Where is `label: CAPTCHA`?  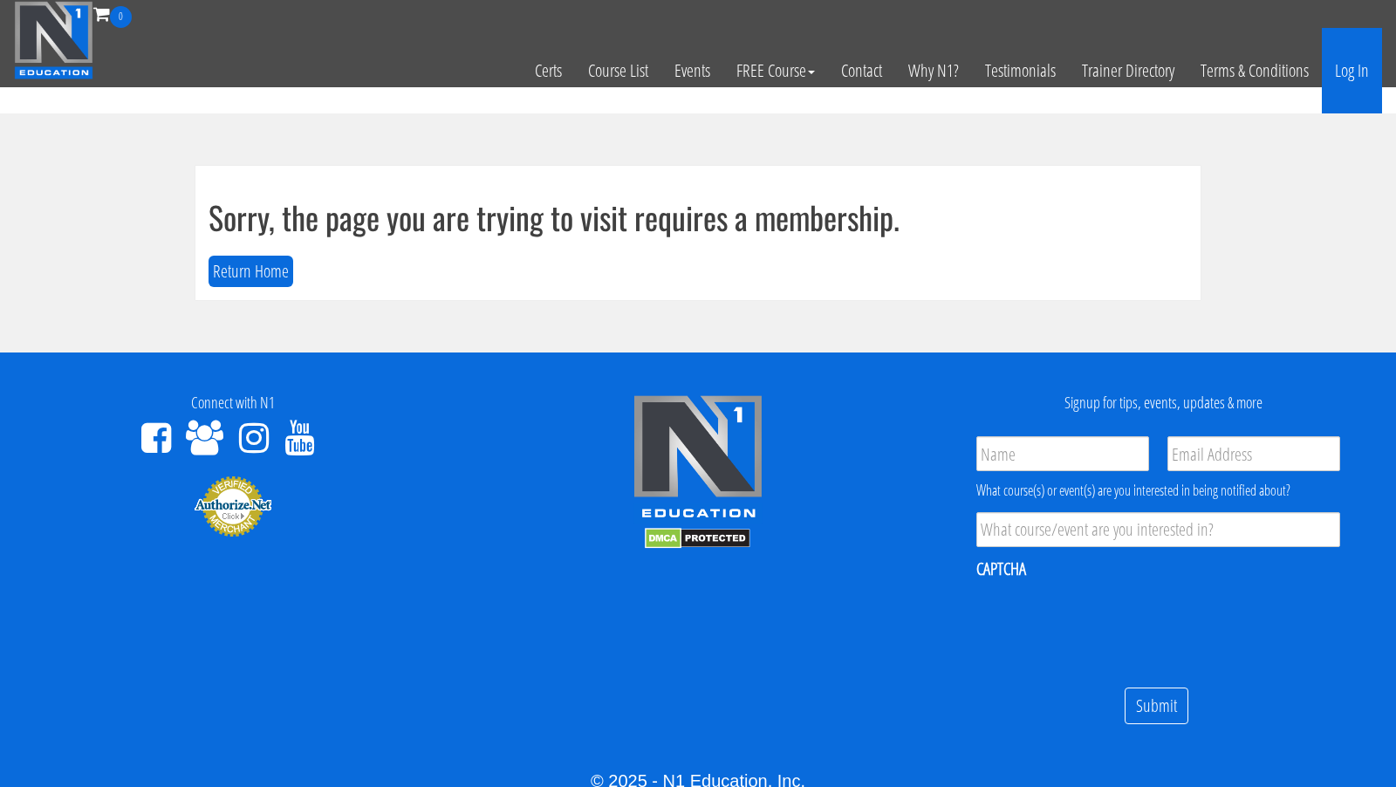 label: CAPTCHA is located at coordinates (1001, 569).